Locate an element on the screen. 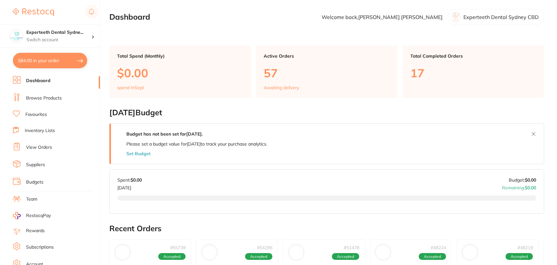  p: Awaiting delivery is located at coordinates (281, 87).